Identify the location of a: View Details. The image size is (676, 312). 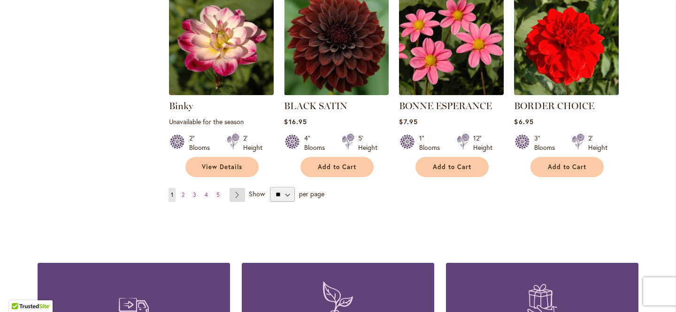
(222, 167).